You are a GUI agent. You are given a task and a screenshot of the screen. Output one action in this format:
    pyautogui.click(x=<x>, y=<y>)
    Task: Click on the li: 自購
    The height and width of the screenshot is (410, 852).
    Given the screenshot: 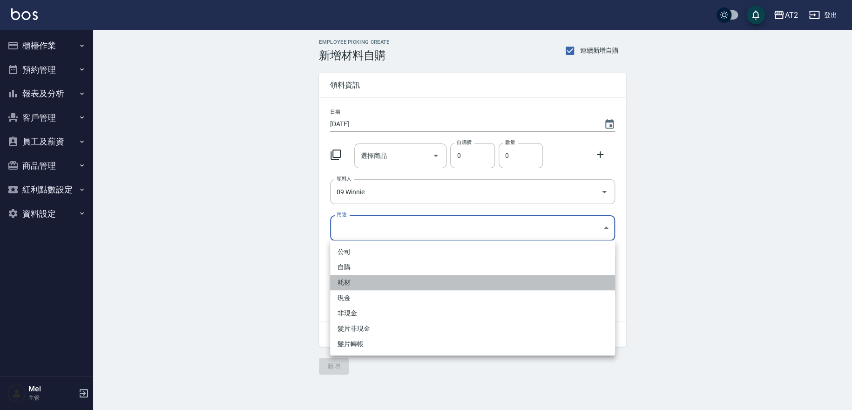 What is the action you would take?
    pyautogui.click(x=473, y=267)
    